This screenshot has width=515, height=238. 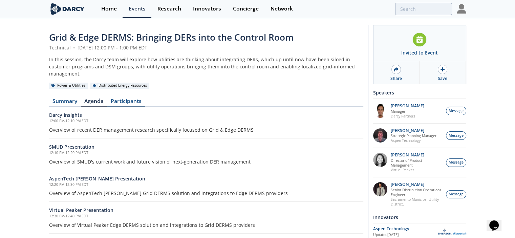 What do you see at coordinates (206, 153) in the screenshot?
I see `h5: 12:10 PM - 12:20 PM EDT` at bounding box center [206, 153].